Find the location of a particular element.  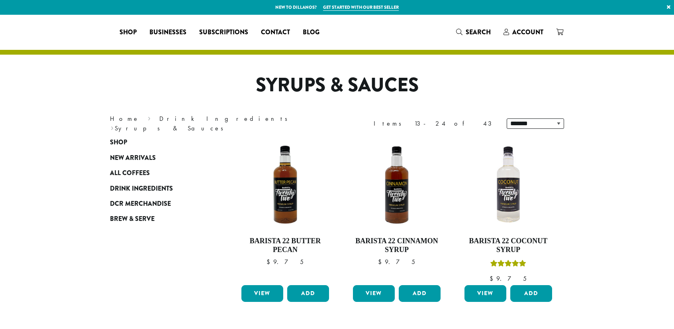

a: DCR Merchandise is located at coordinates (158, 203).